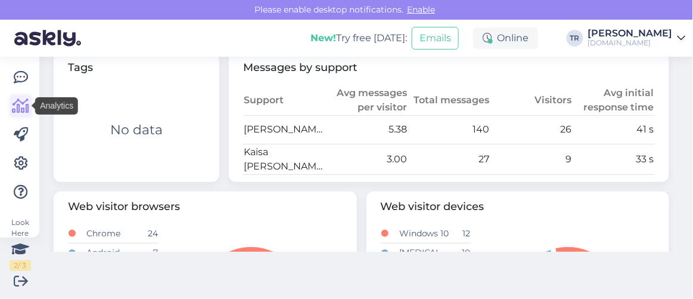  I want to click on td: Windows 10, so click(426, 234).